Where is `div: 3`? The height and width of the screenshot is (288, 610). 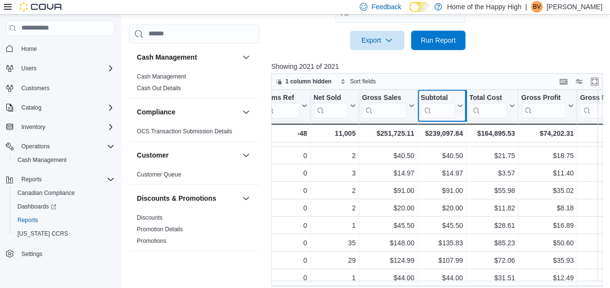
div: 3 is located at coordinates (334, 173).